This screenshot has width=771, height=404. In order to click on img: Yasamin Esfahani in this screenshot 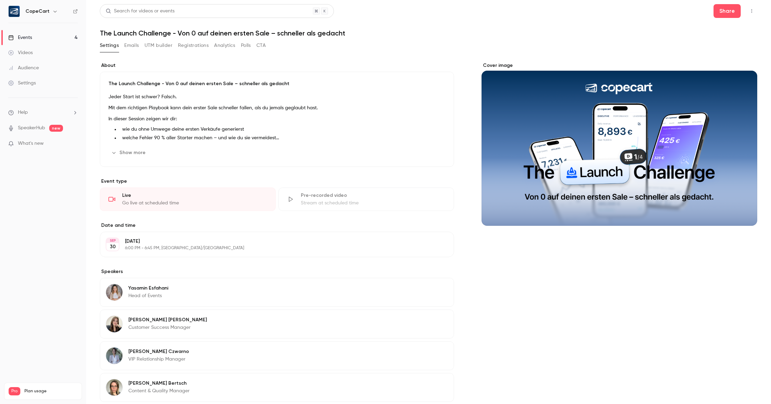, I will do `click(114, 292)`.